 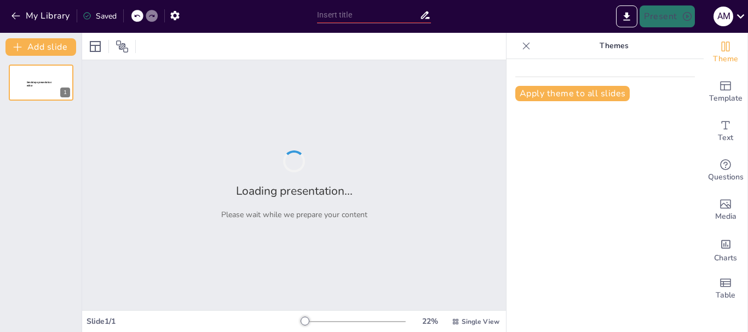 I want to click on span: Single View, so click(x=480, y=322).